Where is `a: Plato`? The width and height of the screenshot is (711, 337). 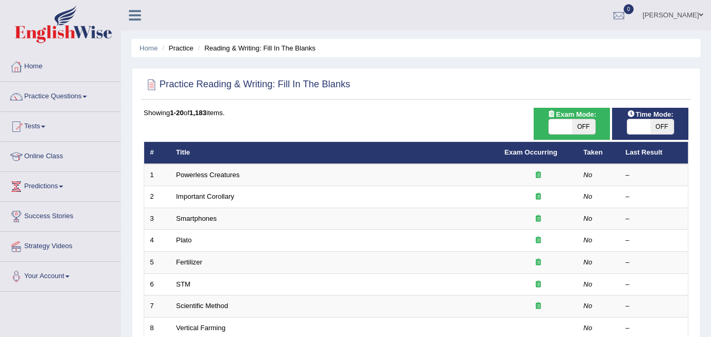
a: Plato is located at coordinates (184, 240).